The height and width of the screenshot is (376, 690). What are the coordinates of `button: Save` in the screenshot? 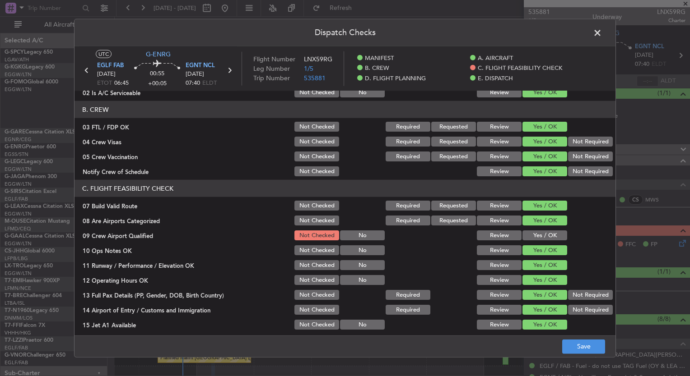 It's located at (583, 347).